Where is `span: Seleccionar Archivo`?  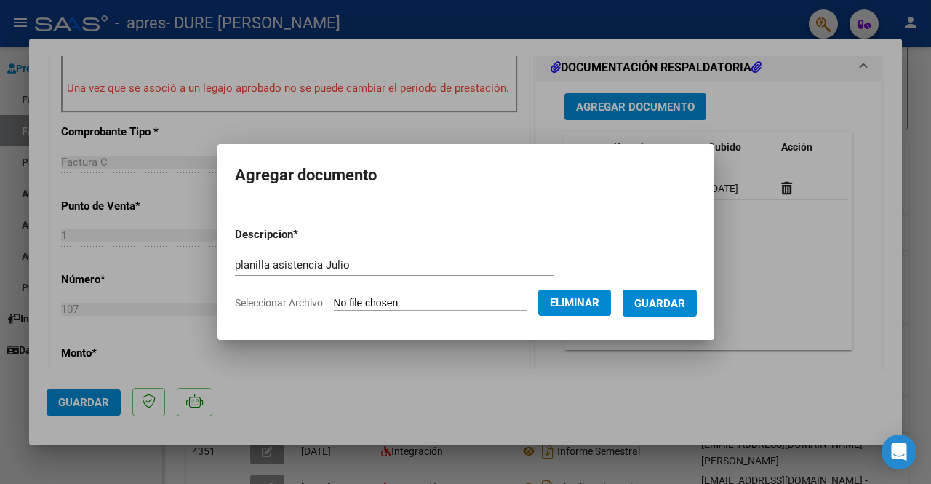 span: Seleccionar Archivo is located at coordinates (279, 303).